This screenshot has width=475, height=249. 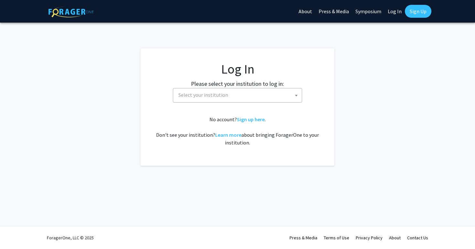 I want to click on img: ForagerOne Logo, so click(x=71, y=12).